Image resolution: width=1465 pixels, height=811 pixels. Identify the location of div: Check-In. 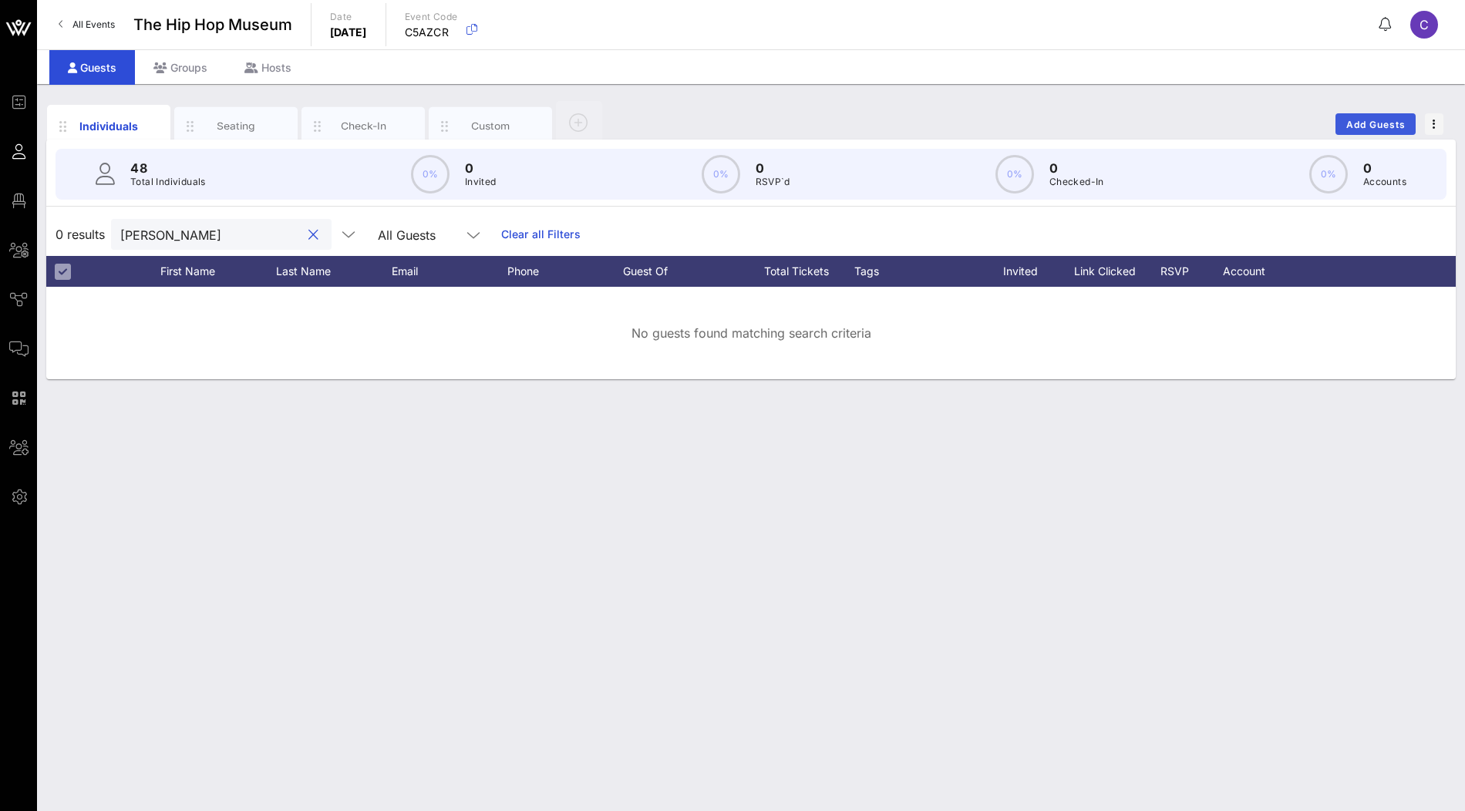
(363, 126).